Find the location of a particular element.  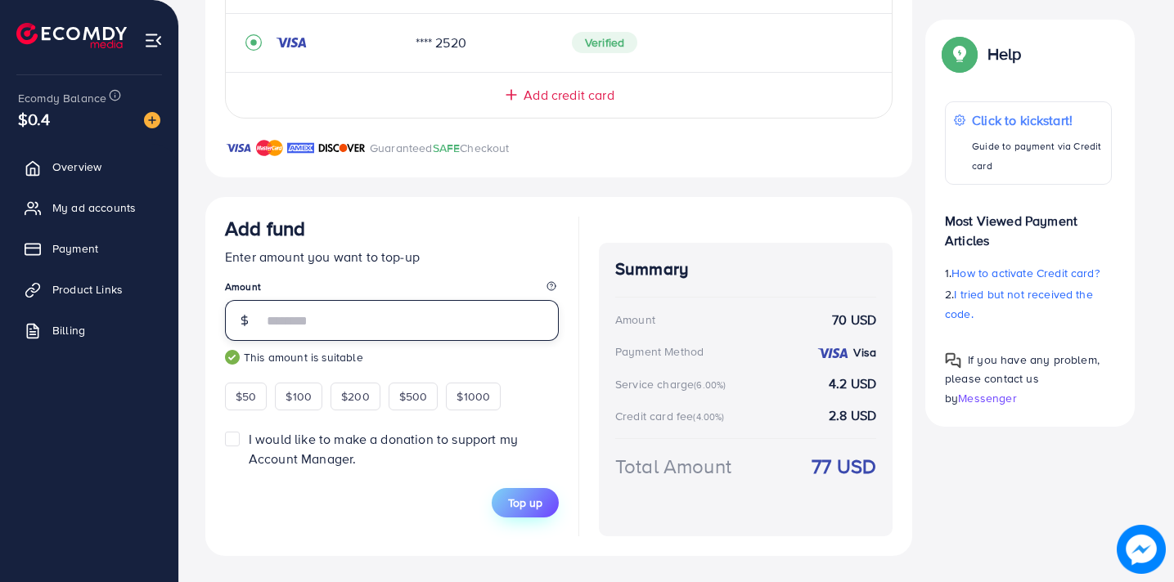

span: Messenger is located at coordinates (987, 398).